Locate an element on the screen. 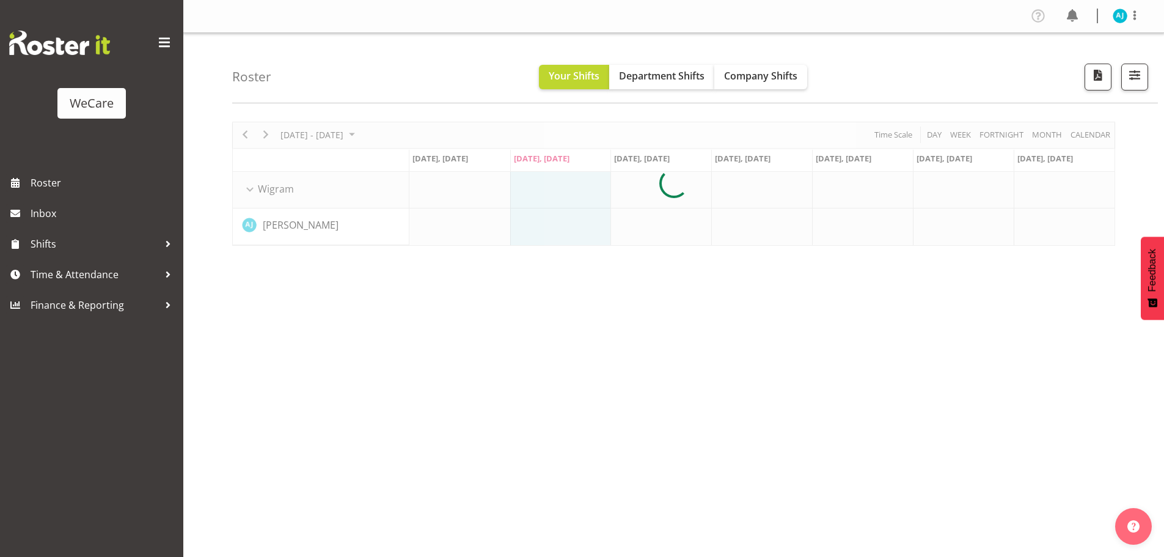 The height and width of the screenshot is (557, 1164). span: Roster is located at coordinates (104, 183).